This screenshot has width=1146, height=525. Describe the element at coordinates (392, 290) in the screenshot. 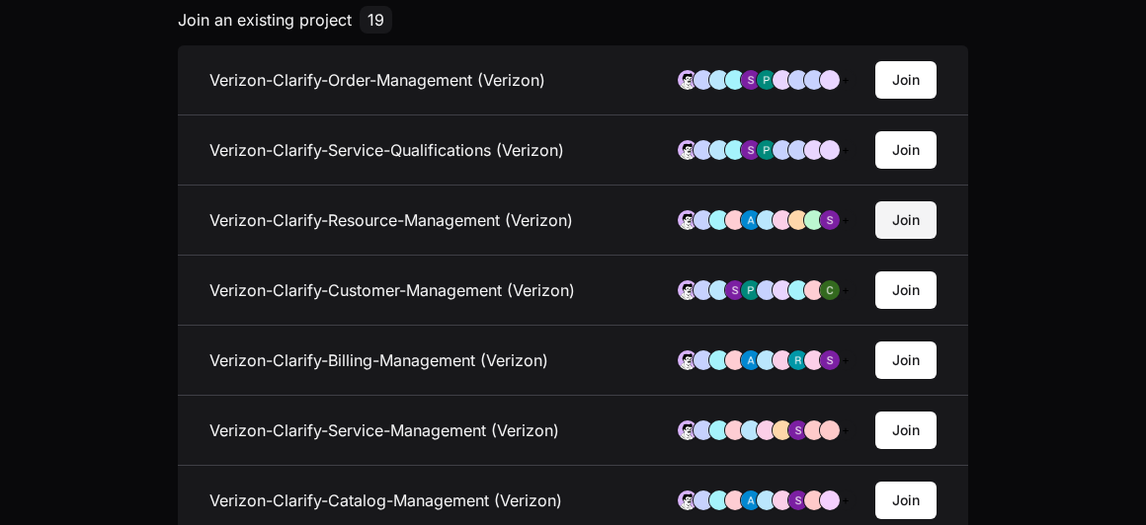

I see `h3: Verizon-Clarify-Customer-Management (Verizon)` at that location.